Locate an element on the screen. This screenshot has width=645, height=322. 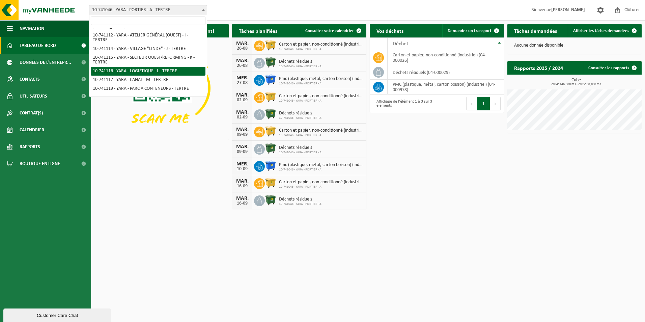
a: Afficher les tâches demandées is located at coordinates (604, 31).